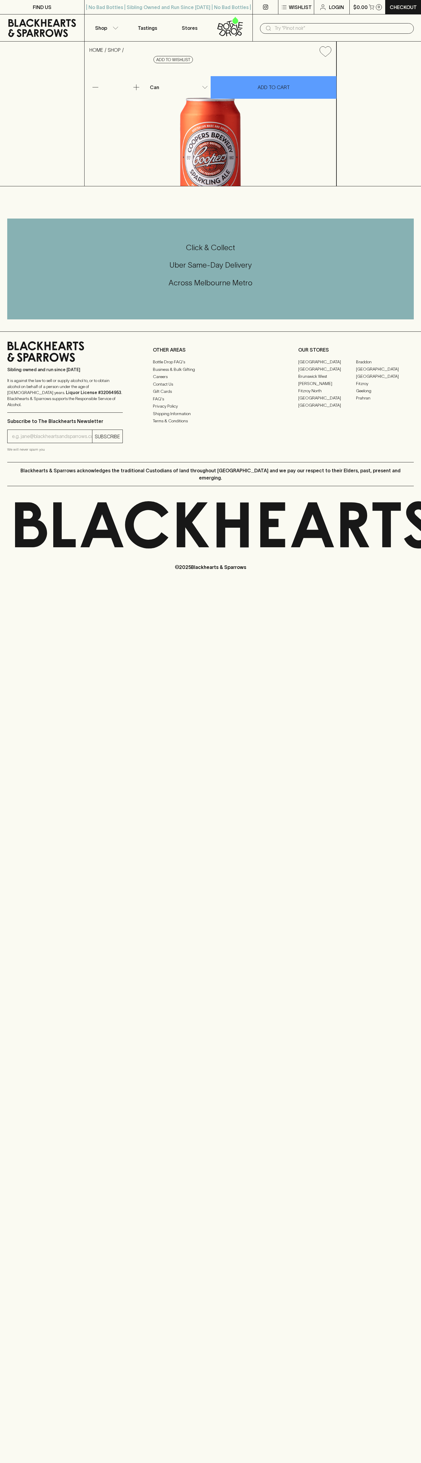 This screenshot has height=1463, width=421. I want to click on p: FIND US, so click(42, 7).